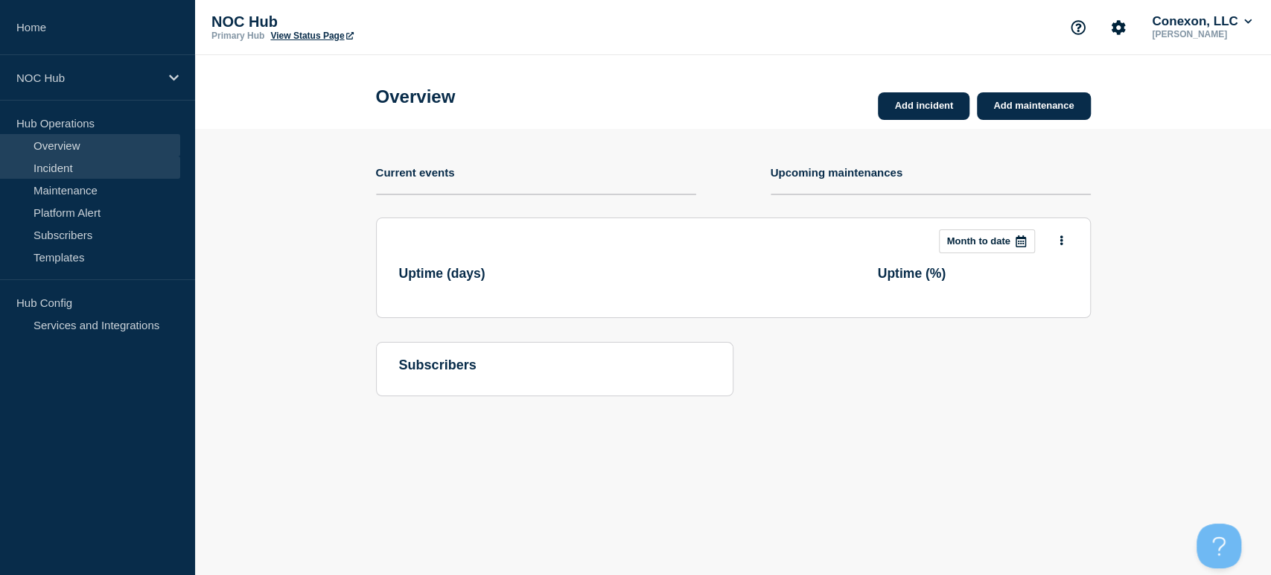 This screenshot has height=575, width=1271. Describe the element at coordinates (237, 36) in the screenshot. I see `p: Primary Hub` at that location.